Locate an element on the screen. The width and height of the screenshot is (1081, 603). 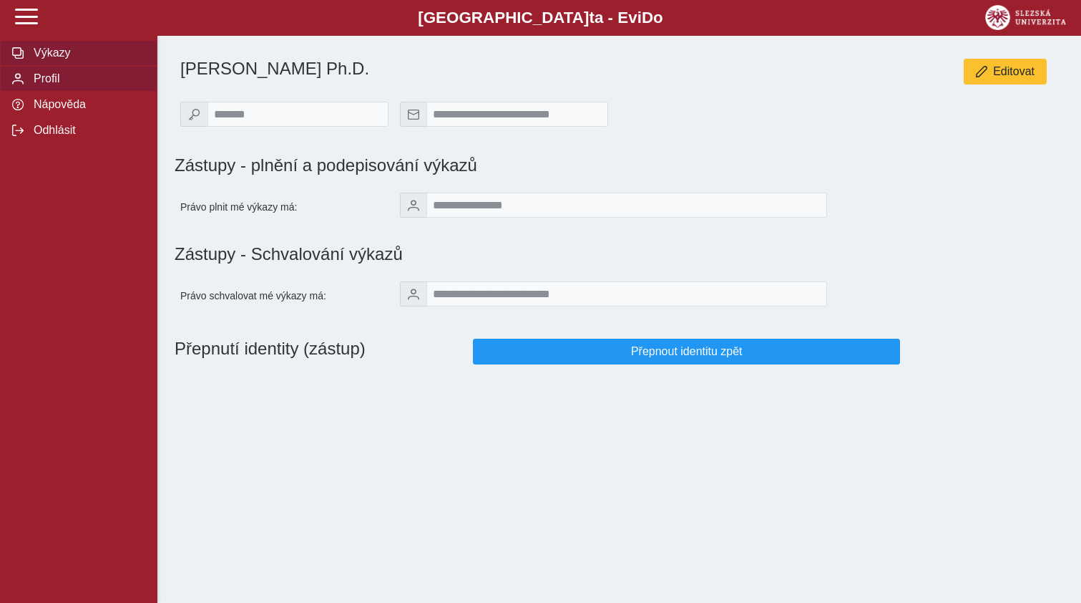
span: t is located at coordinates (591, 17).